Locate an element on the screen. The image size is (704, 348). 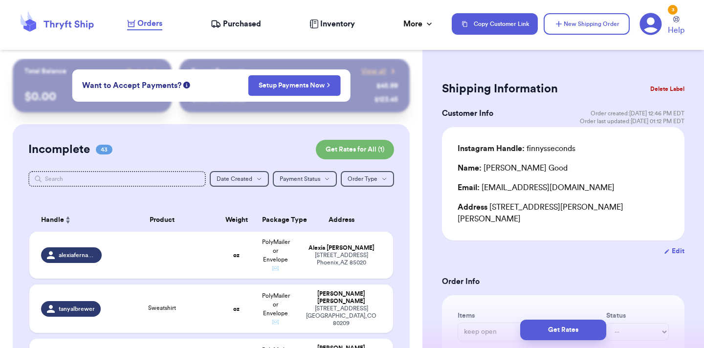
div: $ 123.45 is located at coordinates (386, 100).